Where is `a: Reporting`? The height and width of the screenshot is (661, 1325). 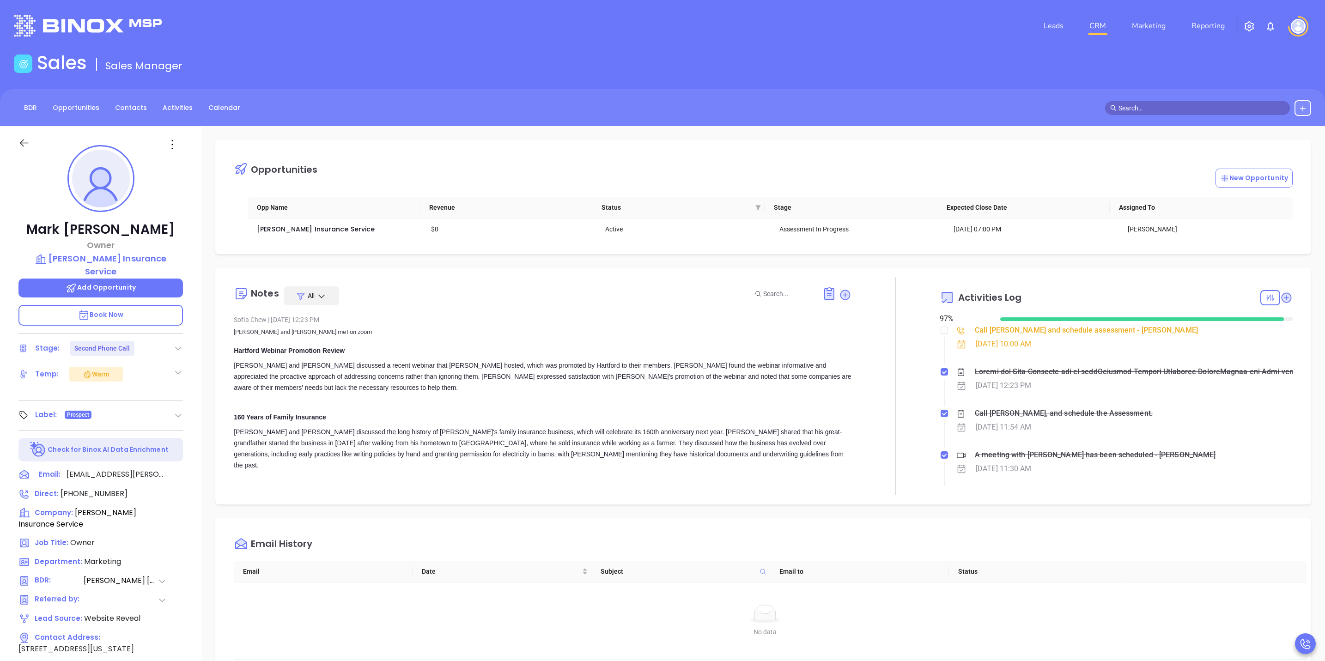
a: Reporting is located at coordinates (1208, 26).